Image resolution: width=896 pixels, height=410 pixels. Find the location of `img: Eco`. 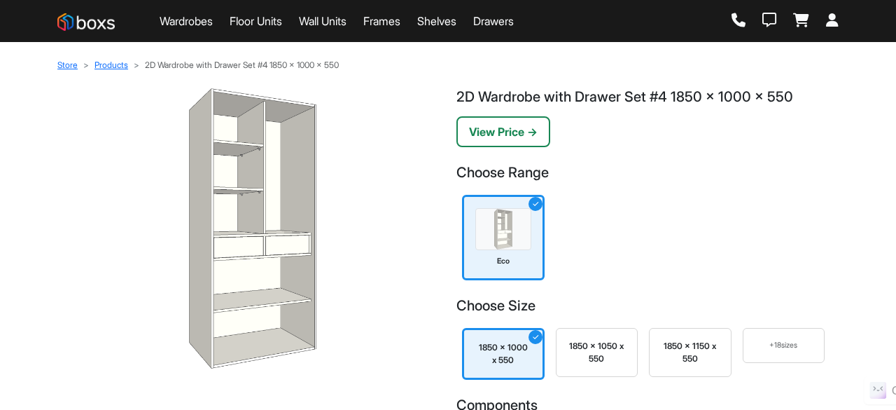

img: Eco is located at coordinates (503, 229).